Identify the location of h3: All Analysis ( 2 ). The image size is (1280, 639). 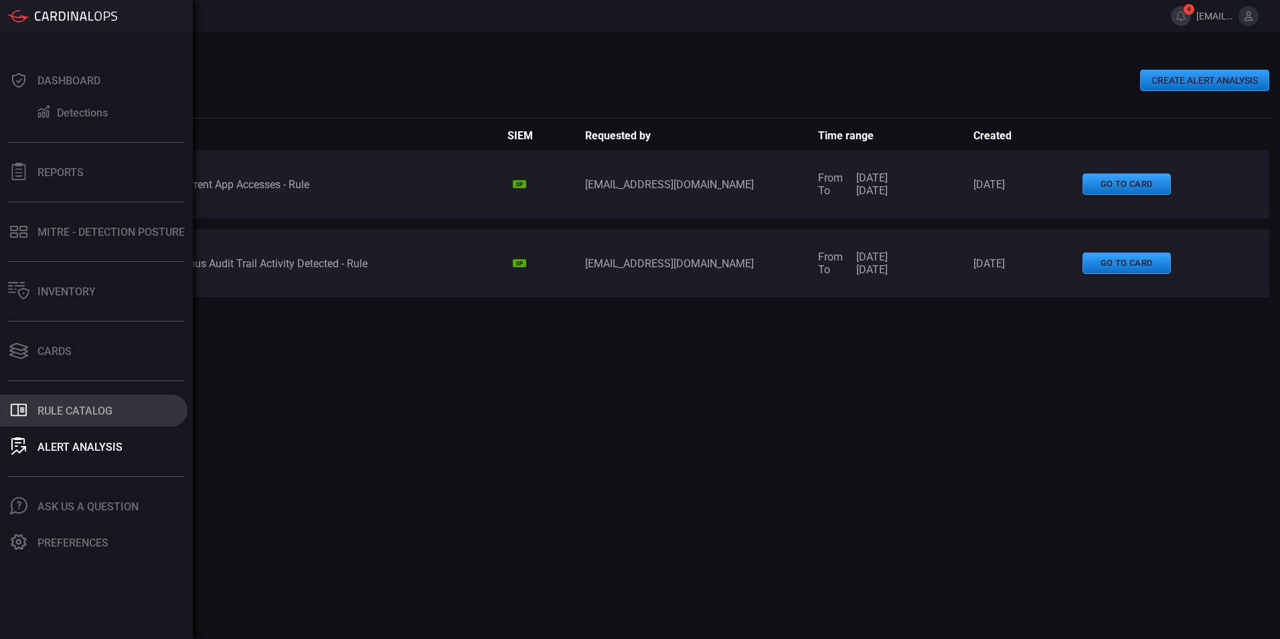
(667, 98).